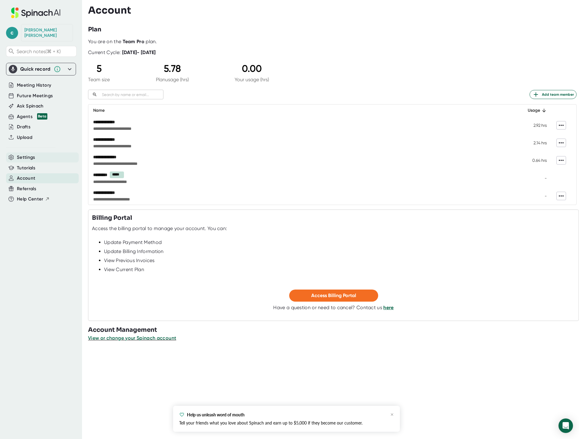  Describe the element at coordinates (24, 127) in the screenshot. I see `button: Drafts` at that location.